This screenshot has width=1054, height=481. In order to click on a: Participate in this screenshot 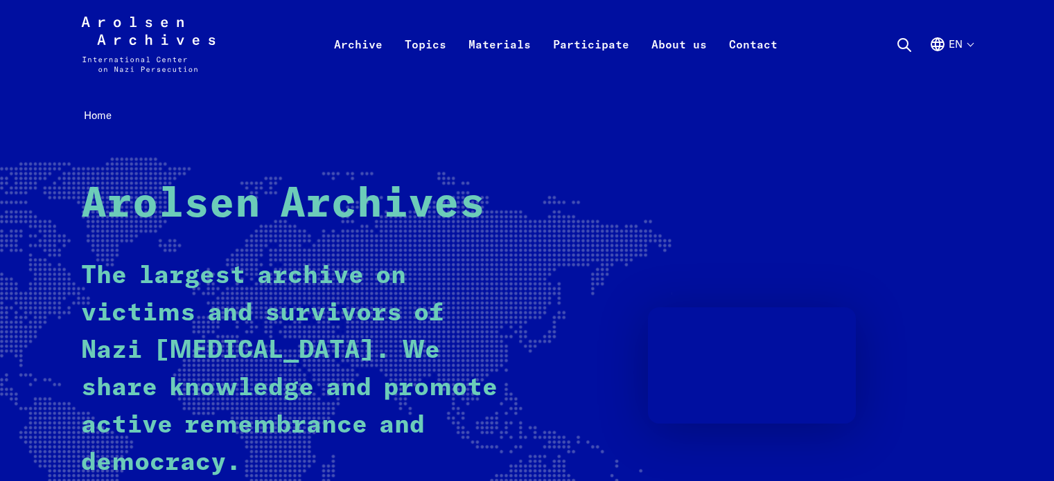, I will do `click(591, 61)`.